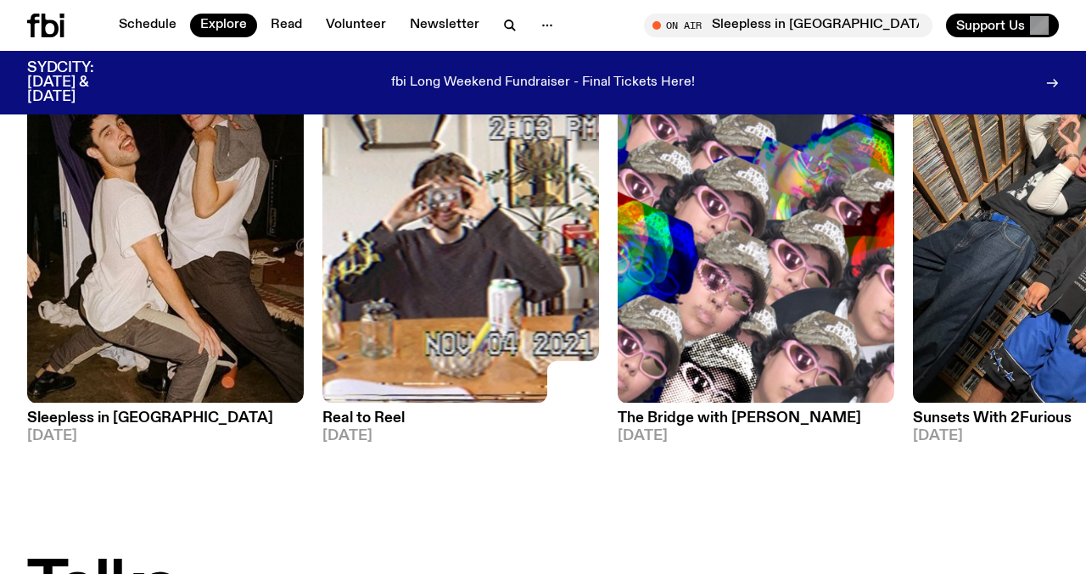 Image resolution: width=1086 pixels, height=574 pixels. Describe the element at coordinates (165, 219) in the screenshot. I see `img: Marcus Whale is on the left, bent to his knees and arching back with a gleeful look his face He i...` at that location.